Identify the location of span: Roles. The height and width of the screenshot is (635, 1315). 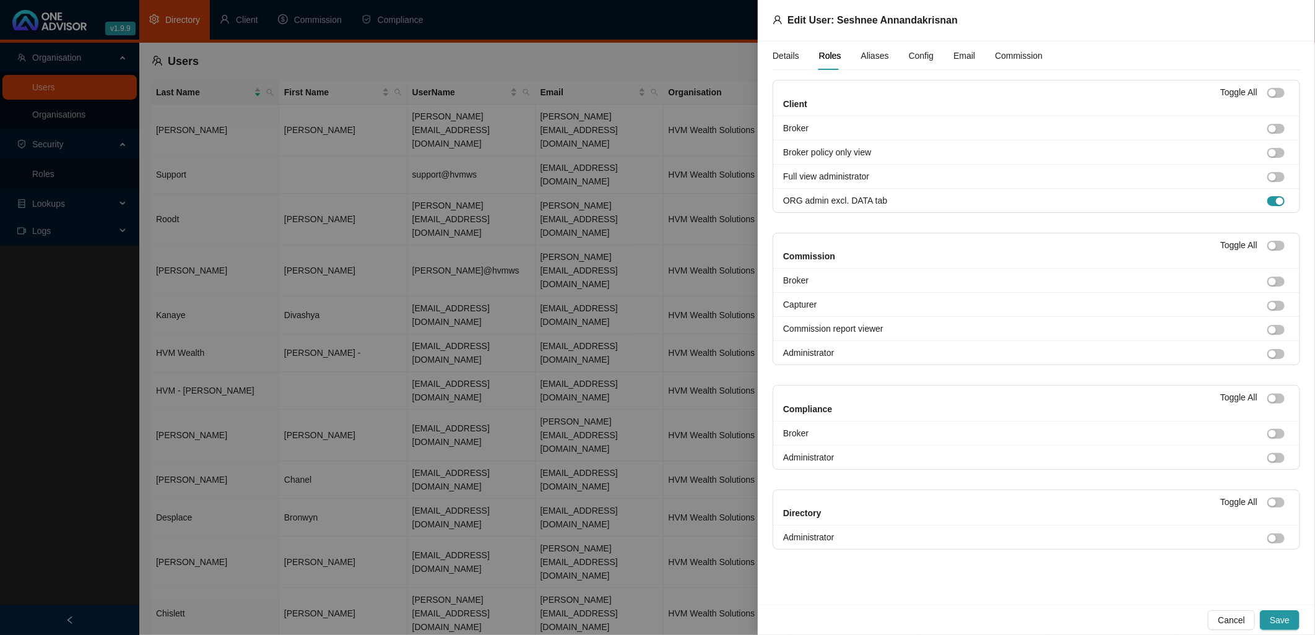
(830, 56).